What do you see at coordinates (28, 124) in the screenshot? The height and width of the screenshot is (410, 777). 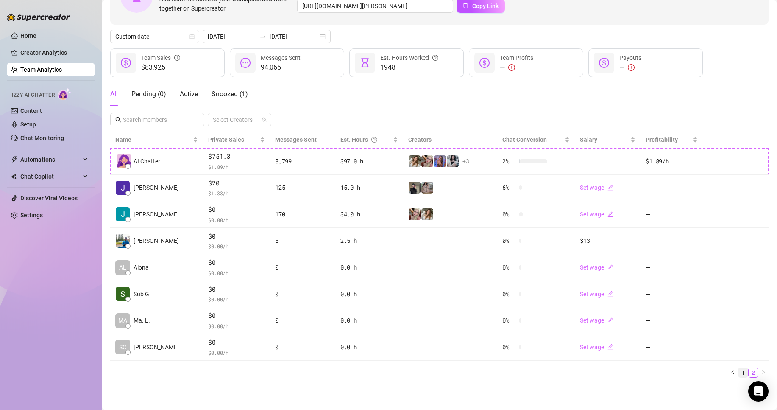 I see `a: Setup` at bounding box center [28, 124].